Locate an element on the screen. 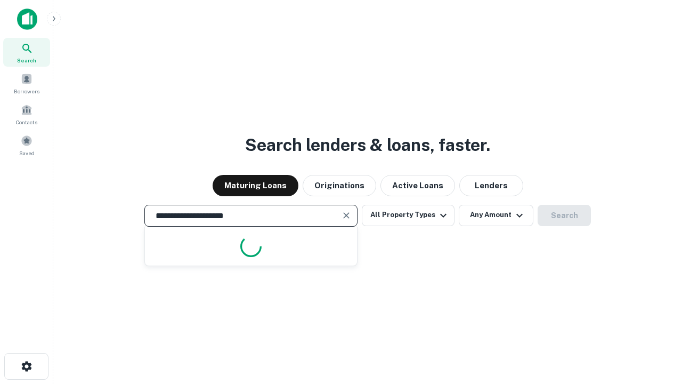 The width and height of the screenshot is (682, 384). span: Saved is located at coordinates (27, 153).